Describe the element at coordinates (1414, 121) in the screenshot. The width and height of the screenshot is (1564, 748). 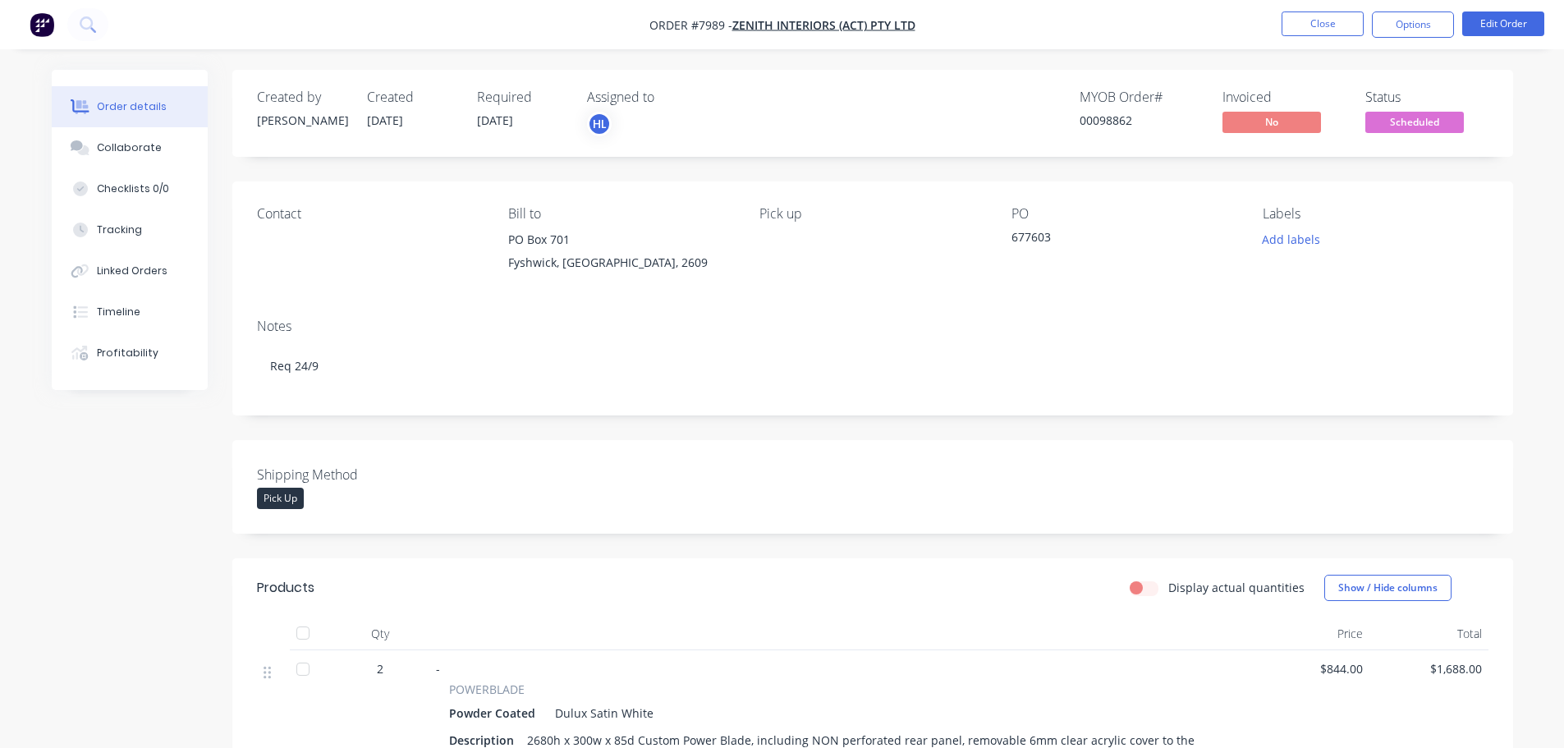
I see `span: Scheduled` at that location.